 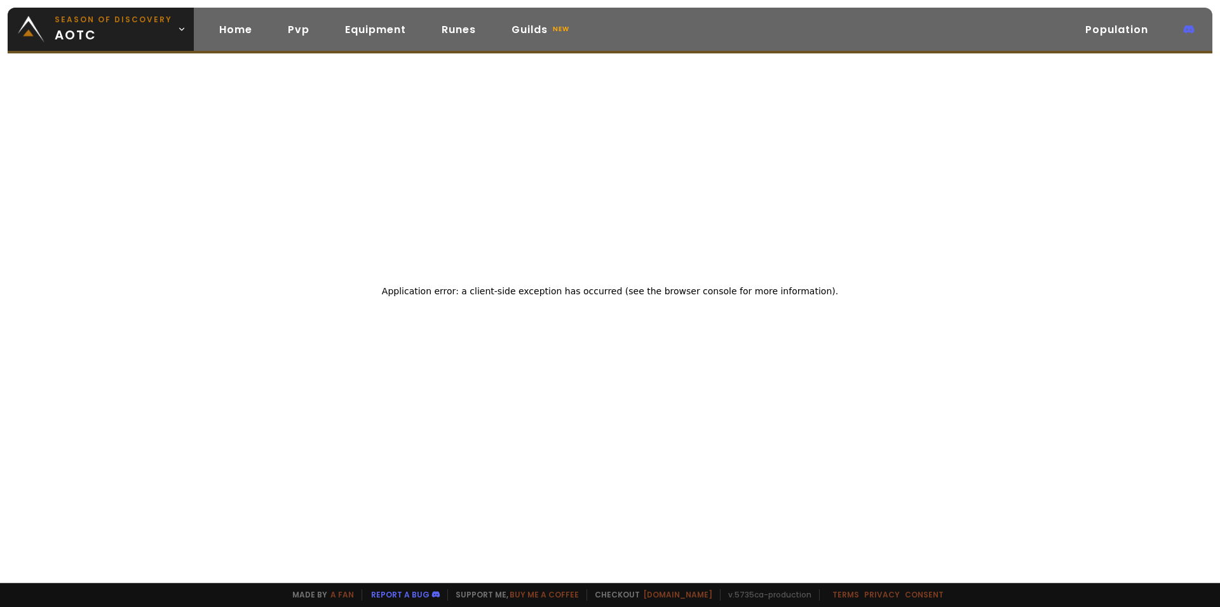 What do you see at coordinates (400, 594) in the screenshot?
I see `a: Report a bug` at bounding box center [400, 594].